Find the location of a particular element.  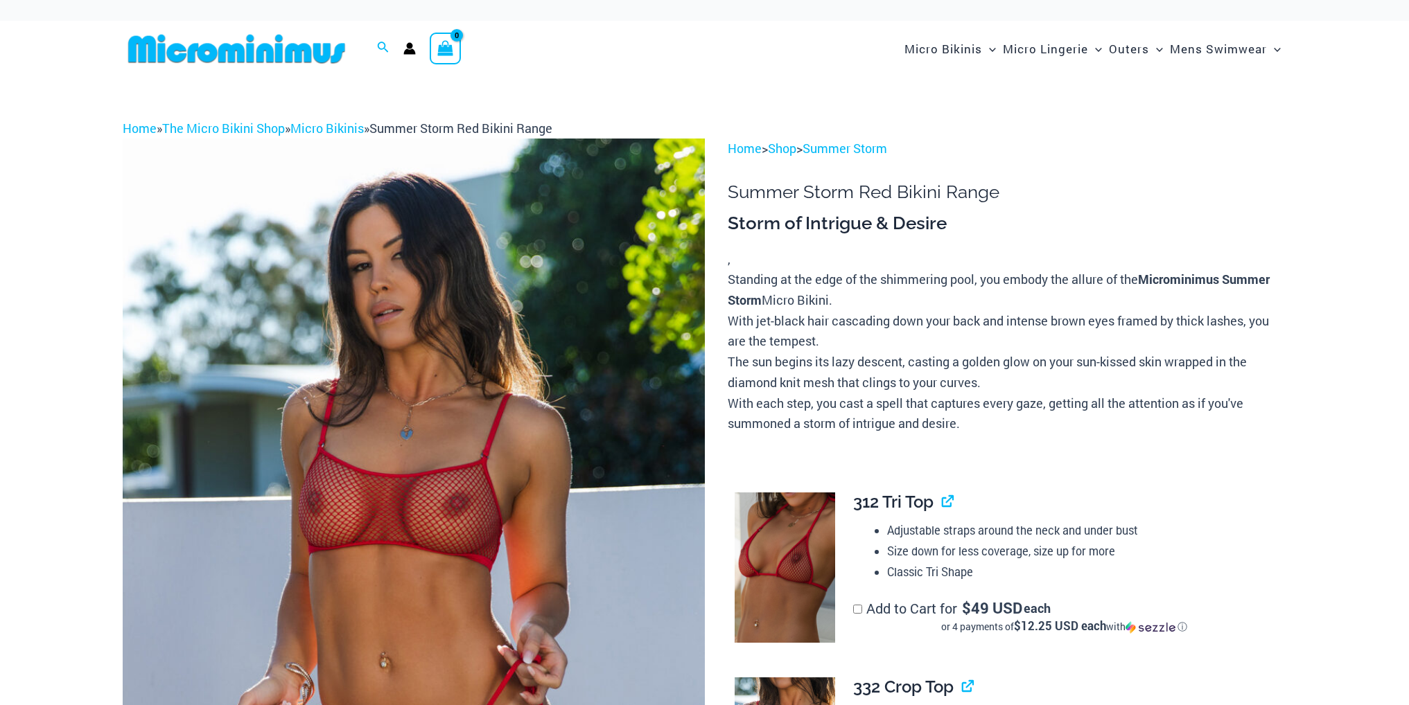

li: Size down for less coverage, size up for more is located at coordinates (1081, 552).